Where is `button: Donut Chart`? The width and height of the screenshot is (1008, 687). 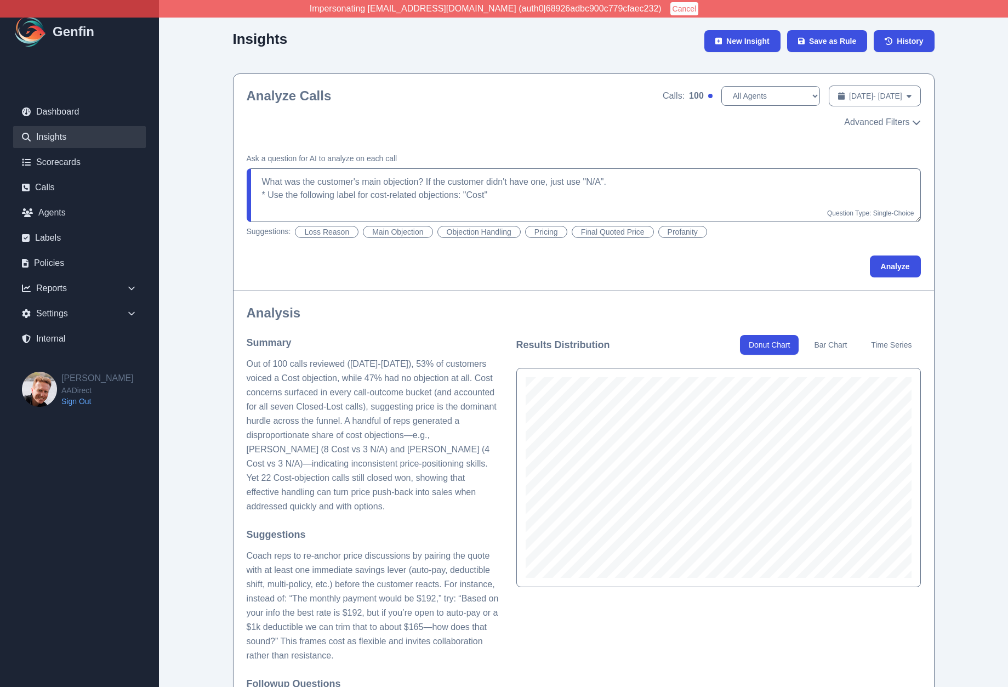 button: Donut Chart is located at coordinates (769, 345).